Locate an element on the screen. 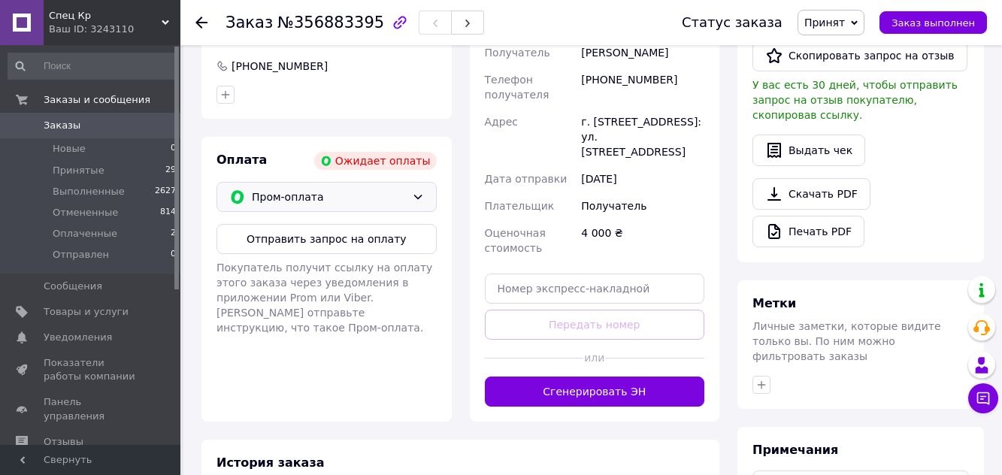  span: 2 is located at coordinates (173, 234).